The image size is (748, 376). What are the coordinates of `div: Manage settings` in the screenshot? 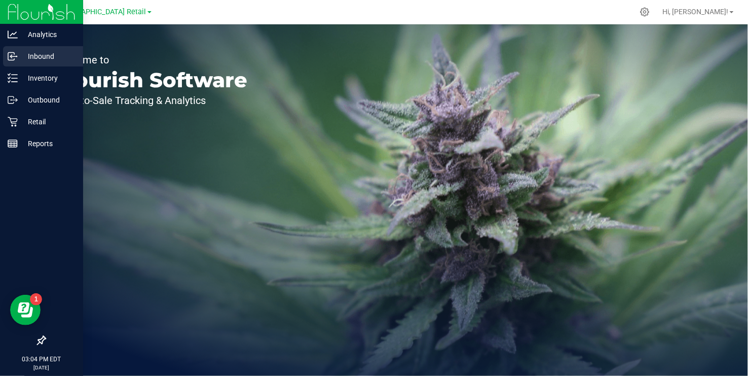 It's located at (645, 12).